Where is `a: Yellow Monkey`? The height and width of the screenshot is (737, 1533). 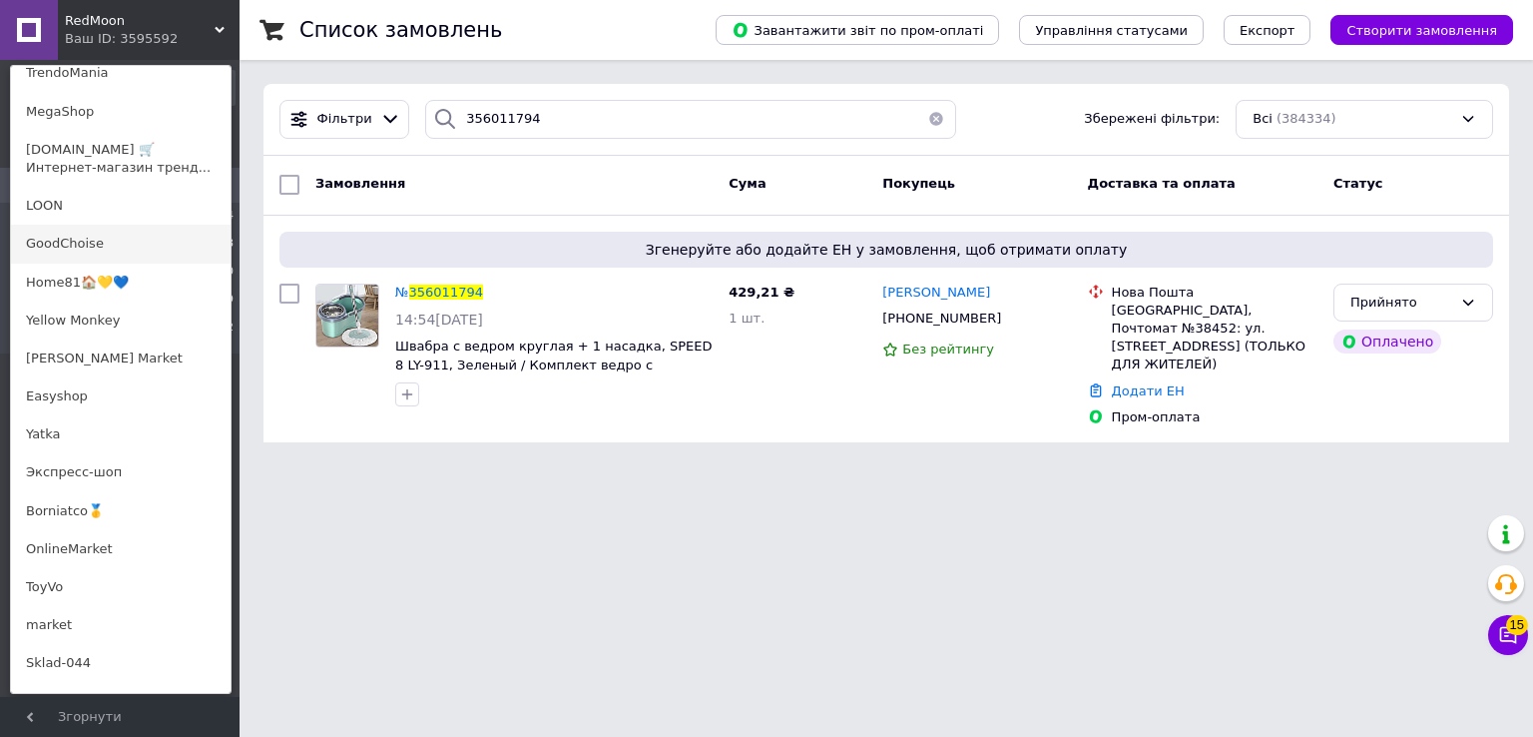
a: Yellow Monkey is located at coordinates (121, 320).